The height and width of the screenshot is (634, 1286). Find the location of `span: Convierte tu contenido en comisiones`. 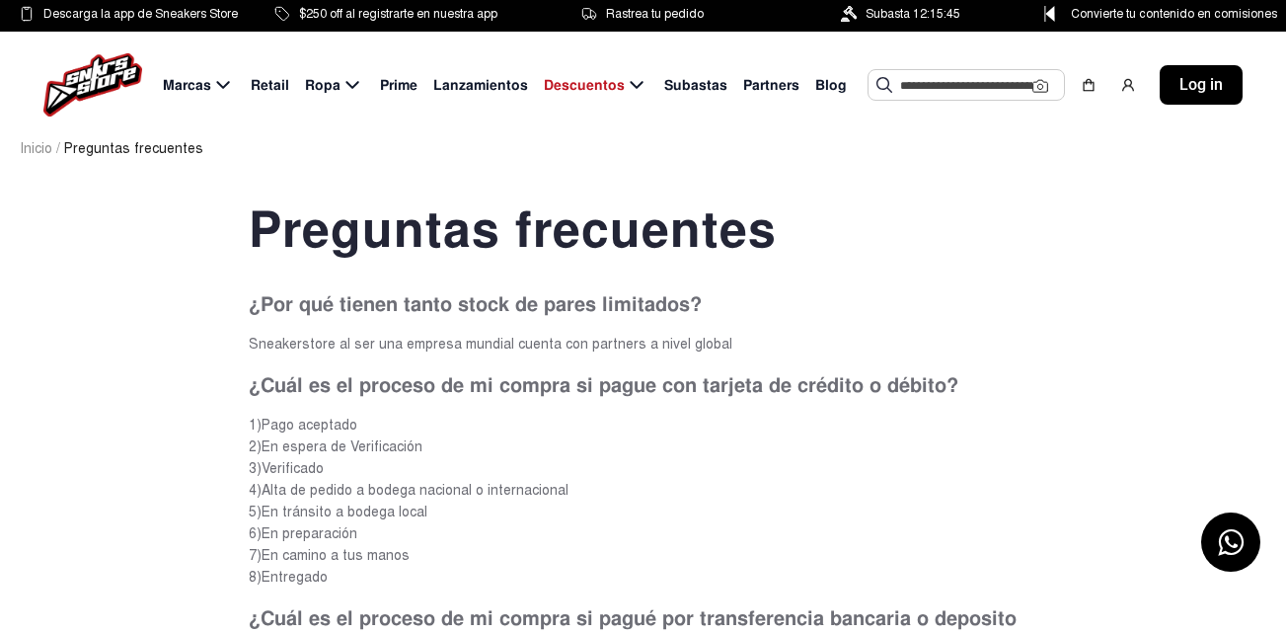

span: Convierte tu contenido en comisiones is located at coordinates (1173, 14).